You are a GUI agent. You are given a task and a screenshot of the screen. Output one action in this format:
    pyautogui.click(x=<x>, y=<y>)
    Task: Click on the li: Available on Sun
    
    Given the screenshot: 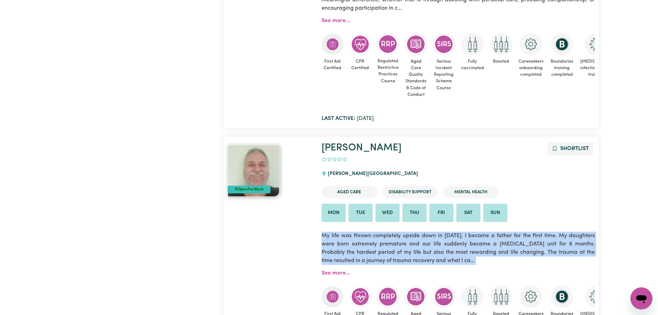 What is the action you would take?
    pyautogui.click(x=496, y=213)
    